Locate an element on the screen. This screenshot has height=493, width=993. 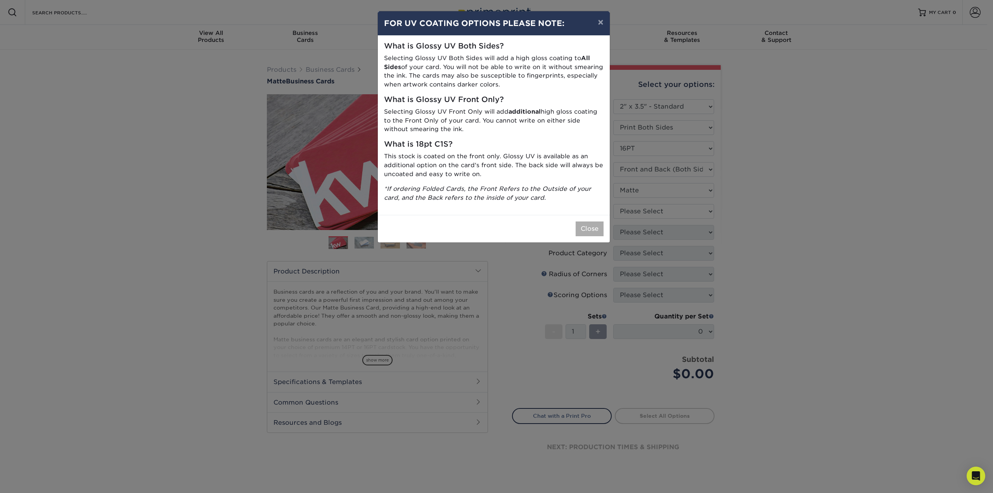
strong: All Sides is located at coordinates (487, 62).